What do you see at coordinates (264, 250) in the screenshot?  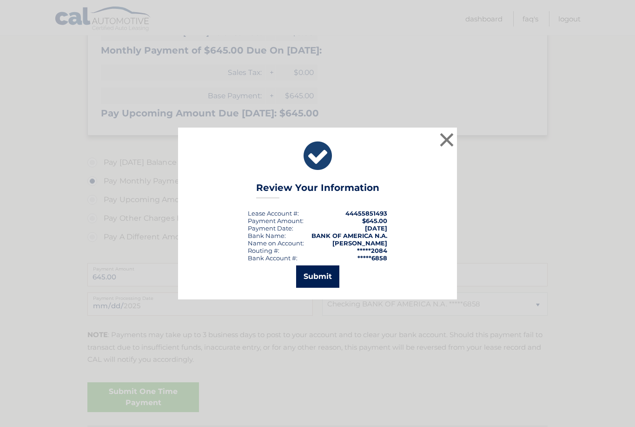 I see `div: Routing #:` at bounding box center [264, 250].